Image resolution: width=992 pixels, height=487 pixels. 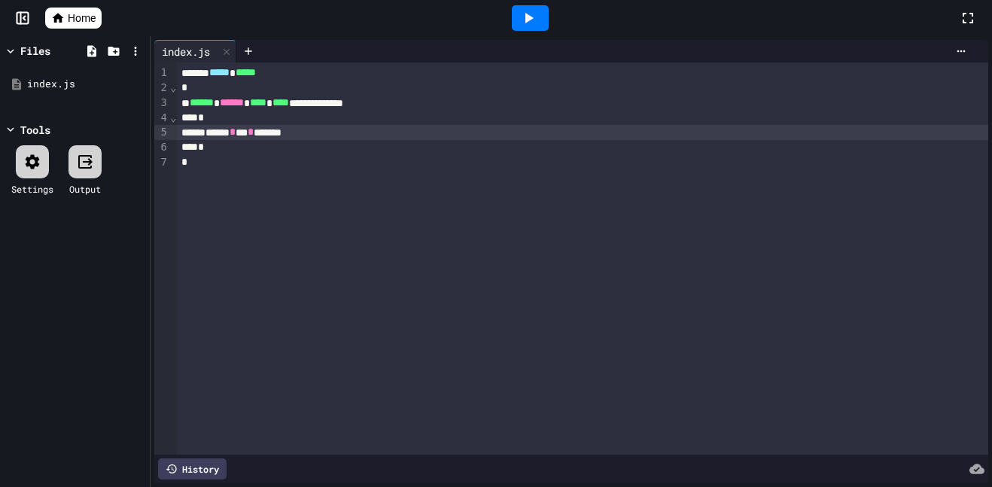 What do you see at coordinates (162, 118) in the screenshot?
I see `div: 4` at bounding box center [162, 118].